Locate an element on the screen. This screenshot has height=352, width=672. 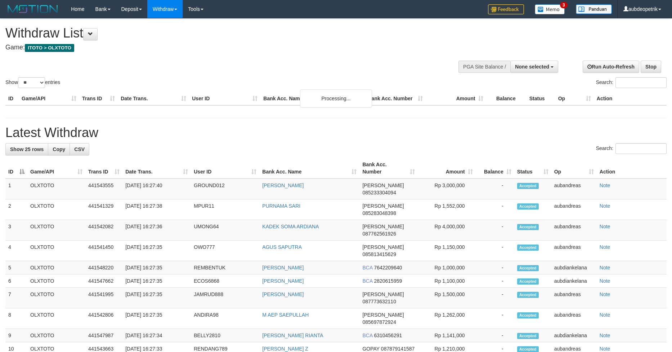
td: 441541329 is located at coordinates (104, 209).